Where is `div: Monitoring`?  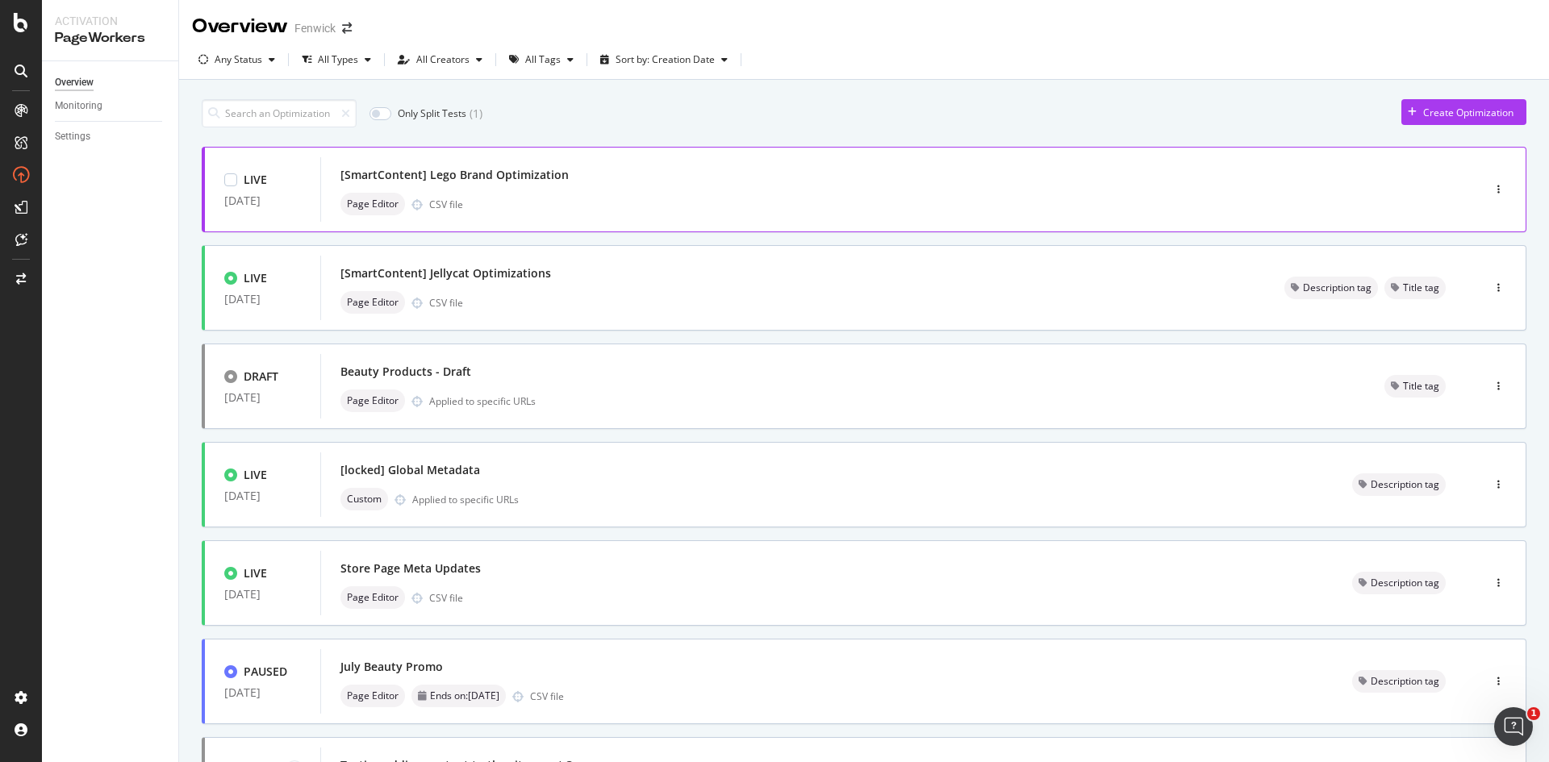 div: Monitoring is located at coordinates (78, 106).